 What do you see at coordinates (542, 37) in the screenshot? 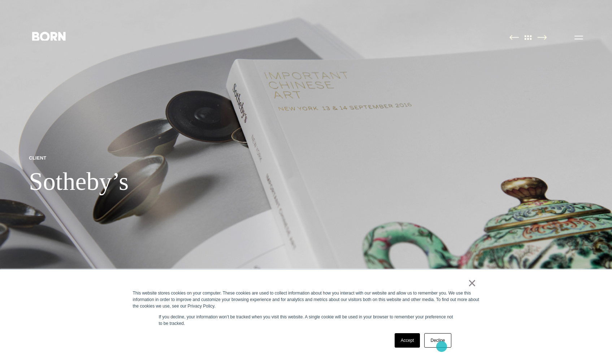
I see `img: Next Page` at bounding box center [542, 37].